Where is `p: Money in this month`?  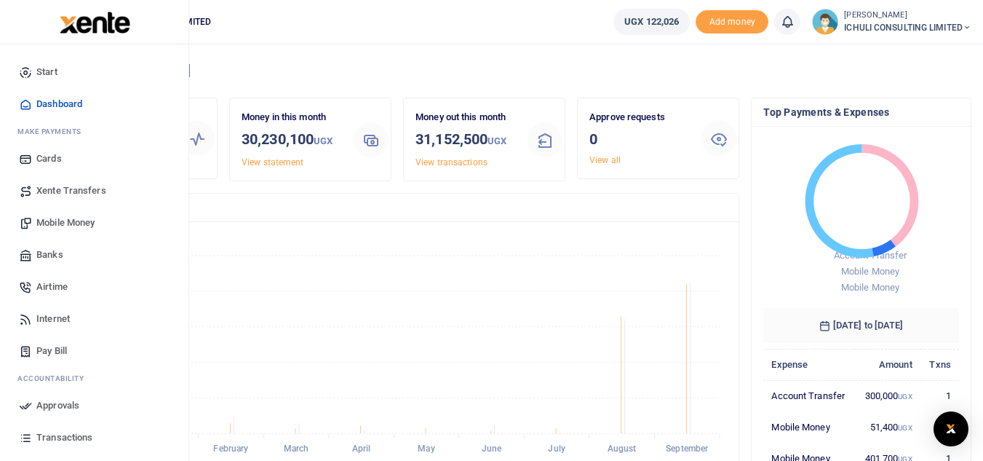 p: Money in this month is located at coordinates (292, 117).